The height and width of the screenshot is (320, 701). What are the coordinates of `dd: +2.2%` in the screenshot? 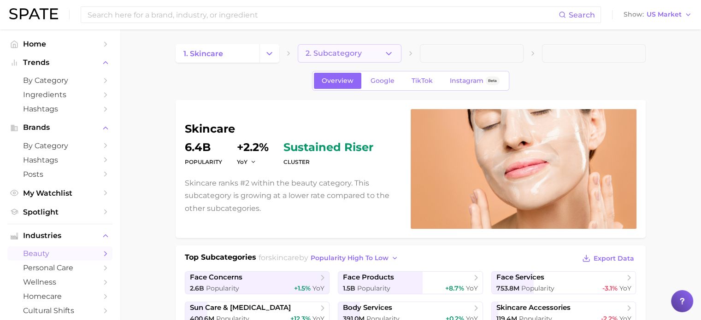 It's located at (252, 147).